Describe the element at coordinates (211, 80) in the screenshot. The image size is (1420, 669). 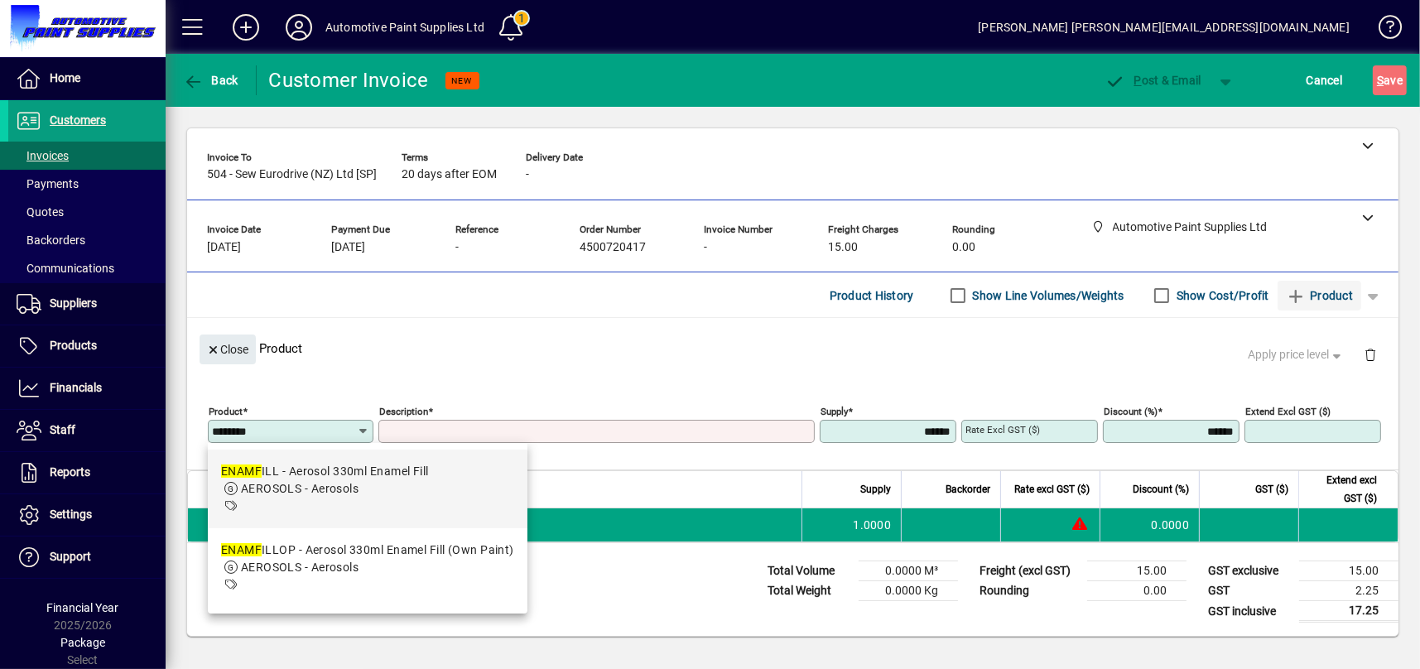
I see `app-page-header-button: Back` at that location.